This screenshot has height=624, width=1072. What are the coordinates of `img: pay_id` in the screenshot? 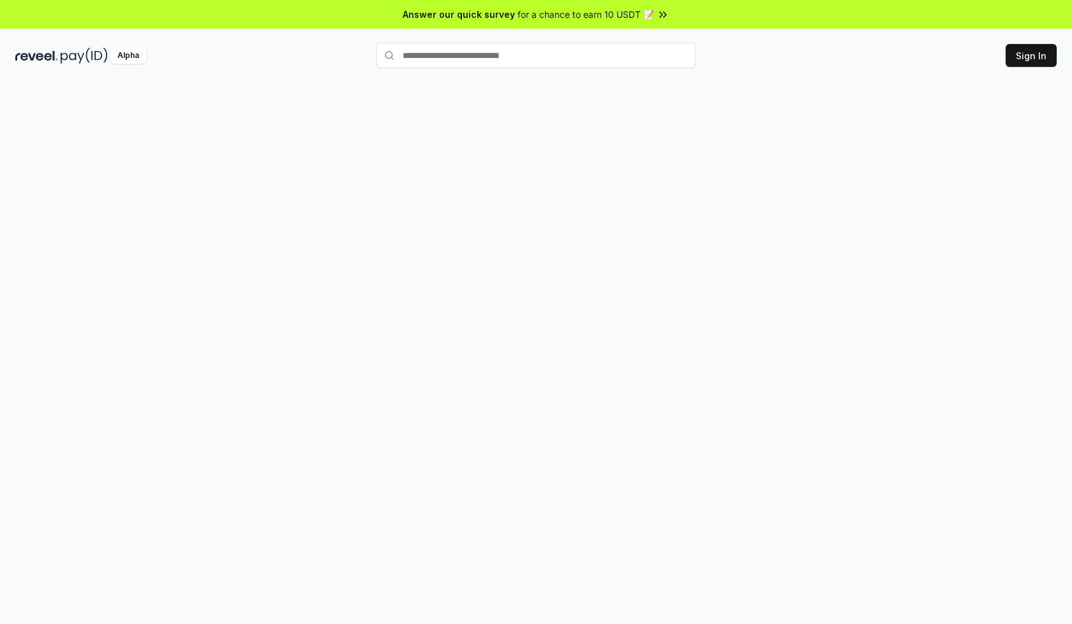 It's located at (84, 55).